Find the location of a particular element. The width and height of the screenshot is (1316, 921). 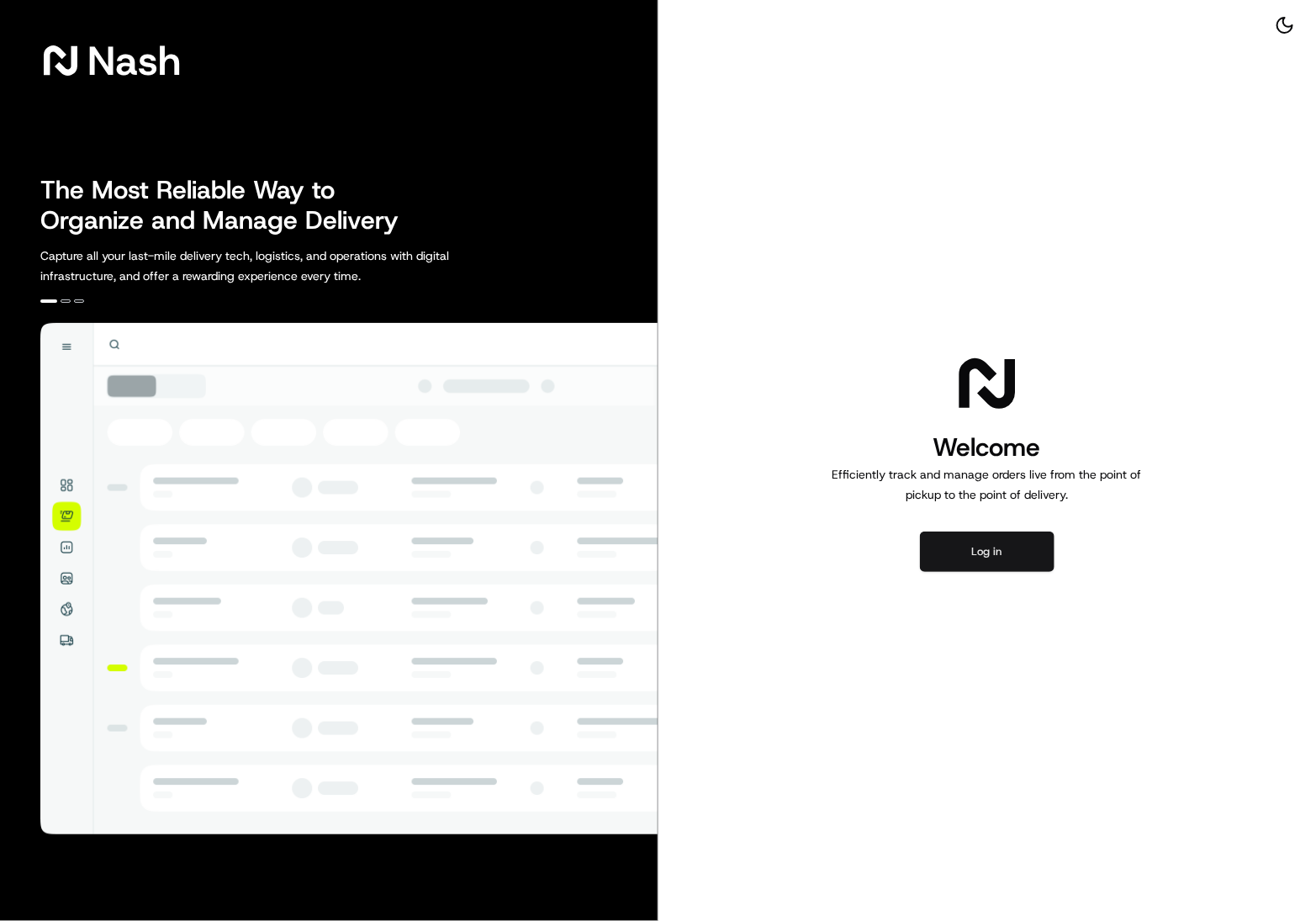

p: Efficiently track and manage orders live from the point of pickup to the point of delivery. is located at coordinates (987, 484).